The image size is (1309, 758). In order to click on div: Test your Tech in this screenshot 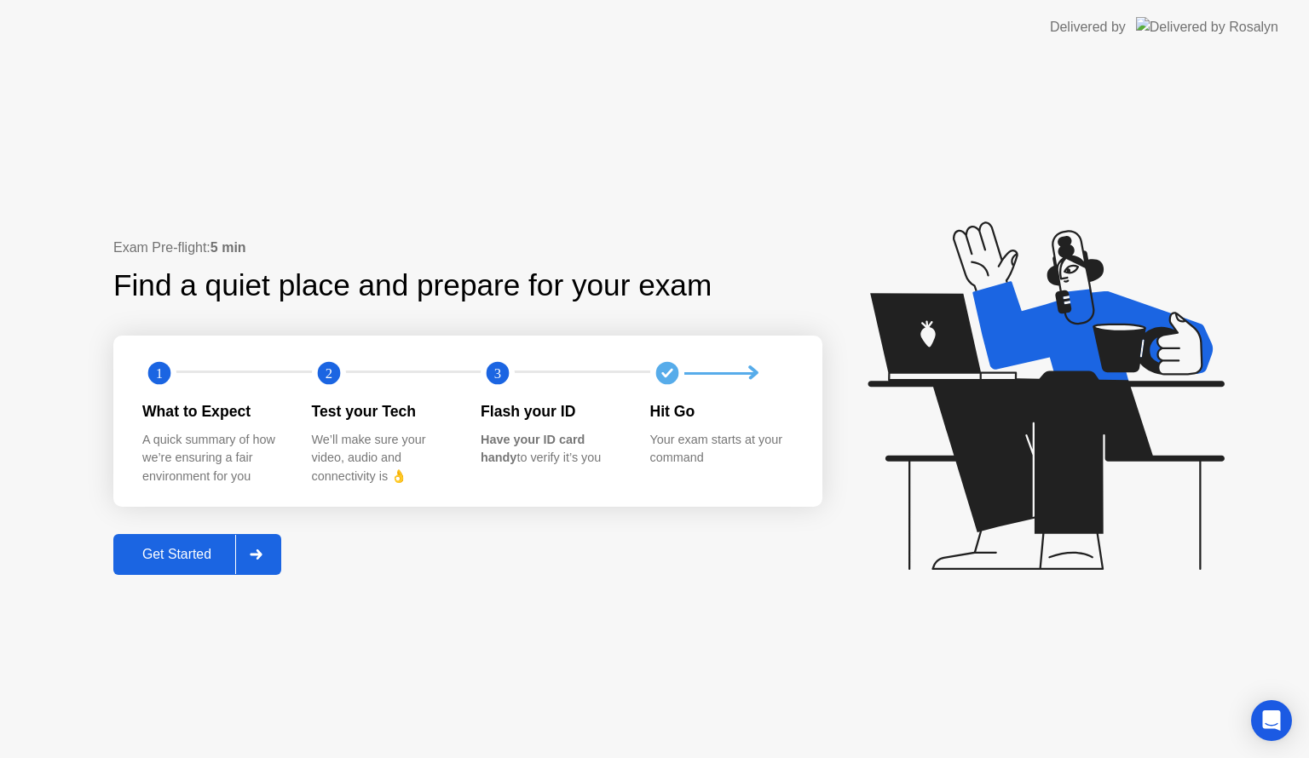, I will do `click(383, 412)`.